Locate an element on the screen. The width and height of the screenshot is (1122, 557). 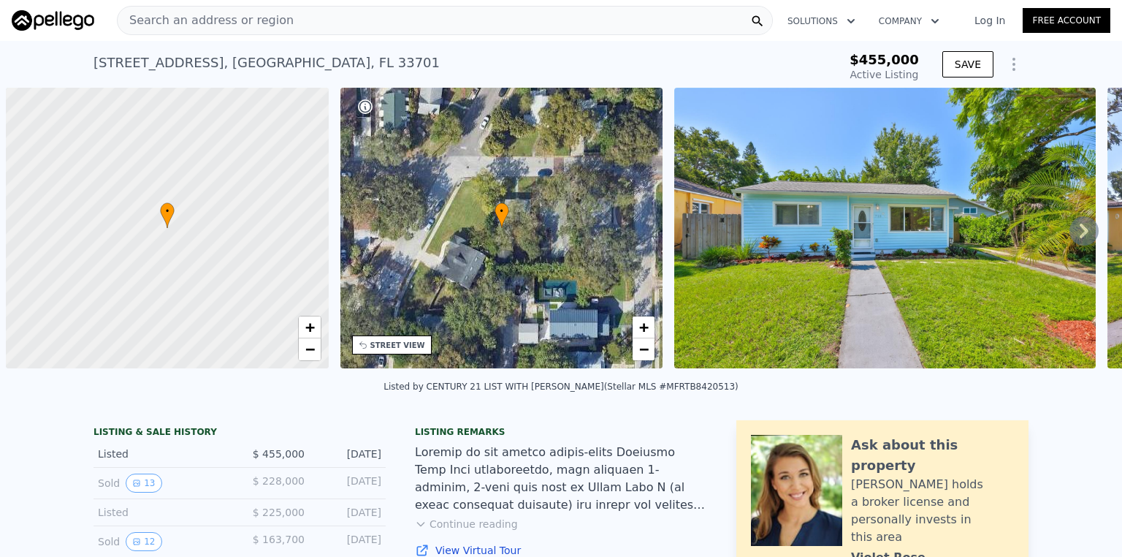
a: Free Account is located at coordinates (1067, 20).